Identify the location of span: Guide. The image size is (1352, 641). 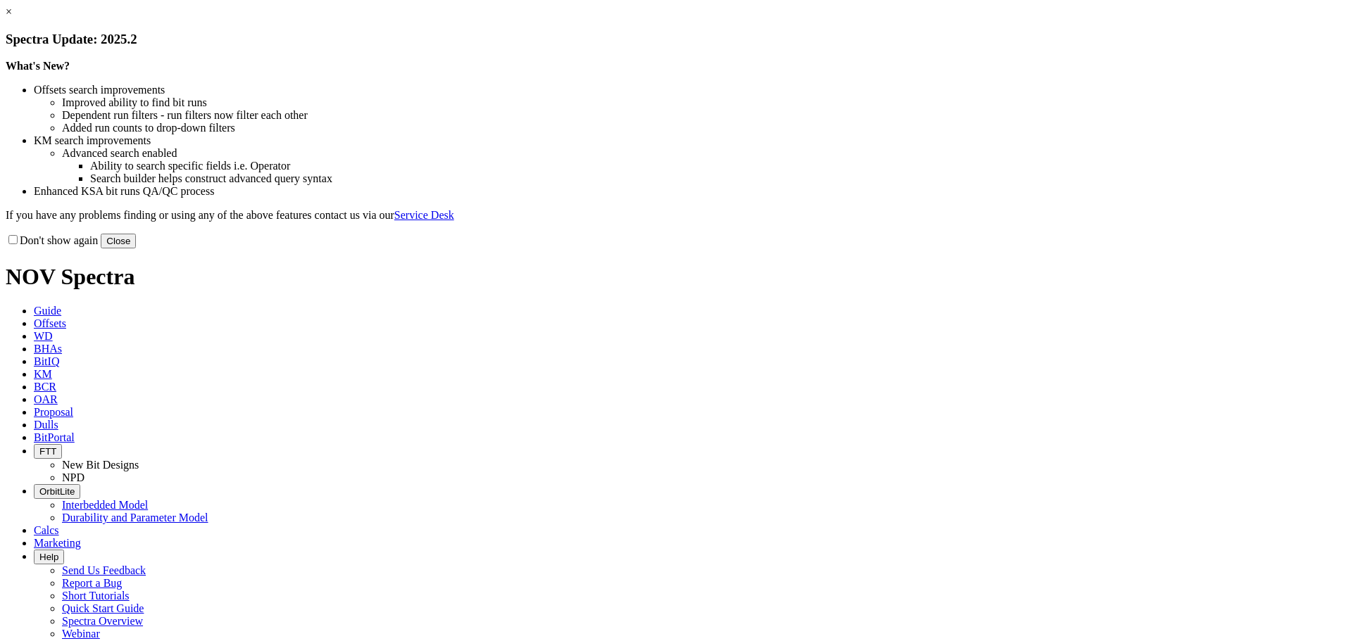
(47, 310).